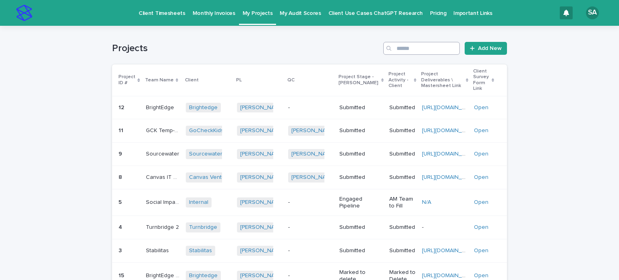 This screenshot has height=280, width=619. What do you see at coordinates (121, 226) in the screenshot?
I see `p: 4` at bounding box center [121, 226].